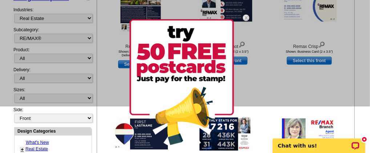 The image size is (370, 153). What do you see at coordinates (37, 143) in the screenshot?
I see `a: What's New` at bounding box center [37, 143].